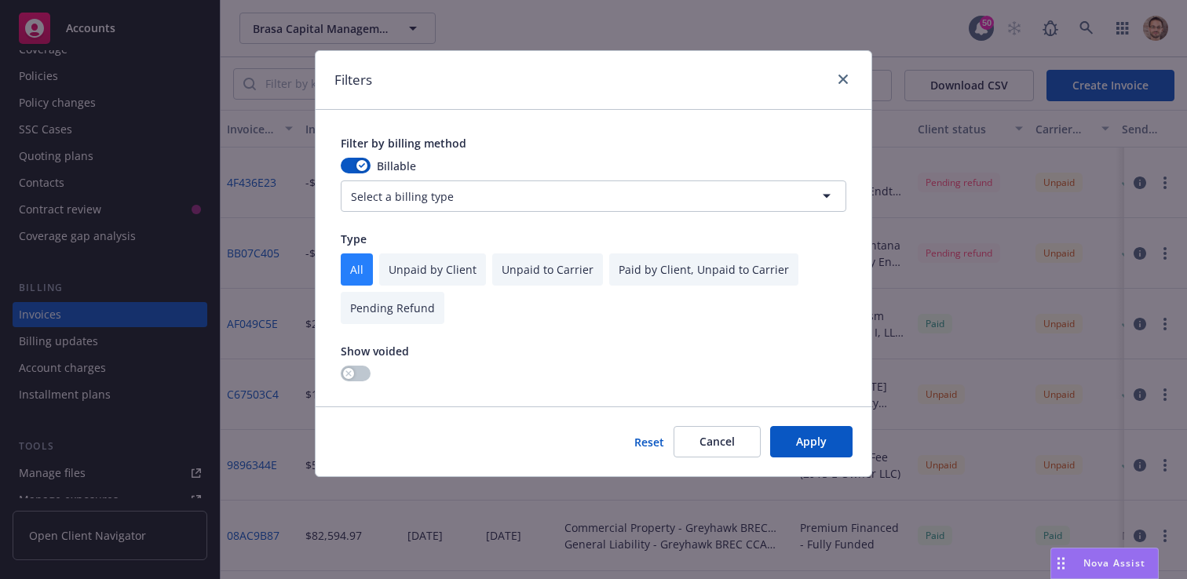  I want to click on span: Show voided, so click(374, 351).